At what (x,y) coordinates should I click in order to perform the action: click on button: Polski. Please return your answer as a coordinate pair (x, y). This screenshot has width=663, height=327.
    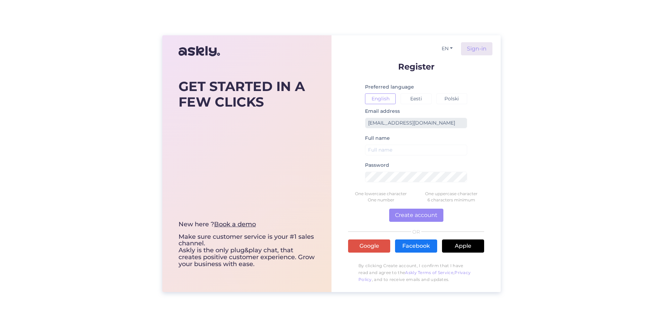
    Looking at the image, I should click on (452, 98).